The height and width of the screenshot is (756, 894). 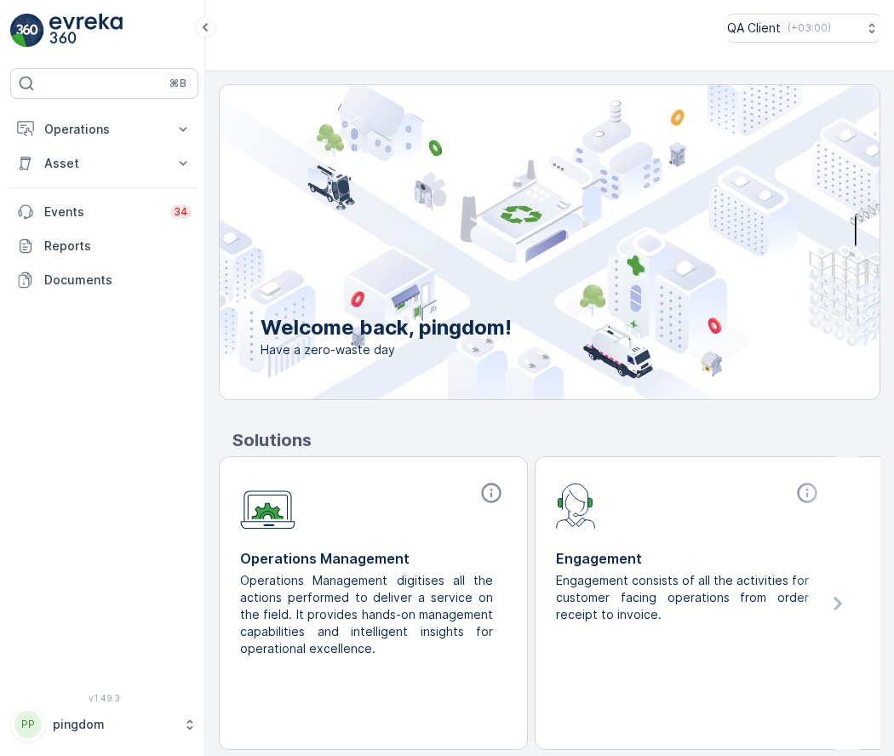 What do you see at coordinates (682, 598) in the screenshot?
I see `p: Engagement consists of all the activities for customer facing operations from order receipt to in...` at bounding box center [682, 598].